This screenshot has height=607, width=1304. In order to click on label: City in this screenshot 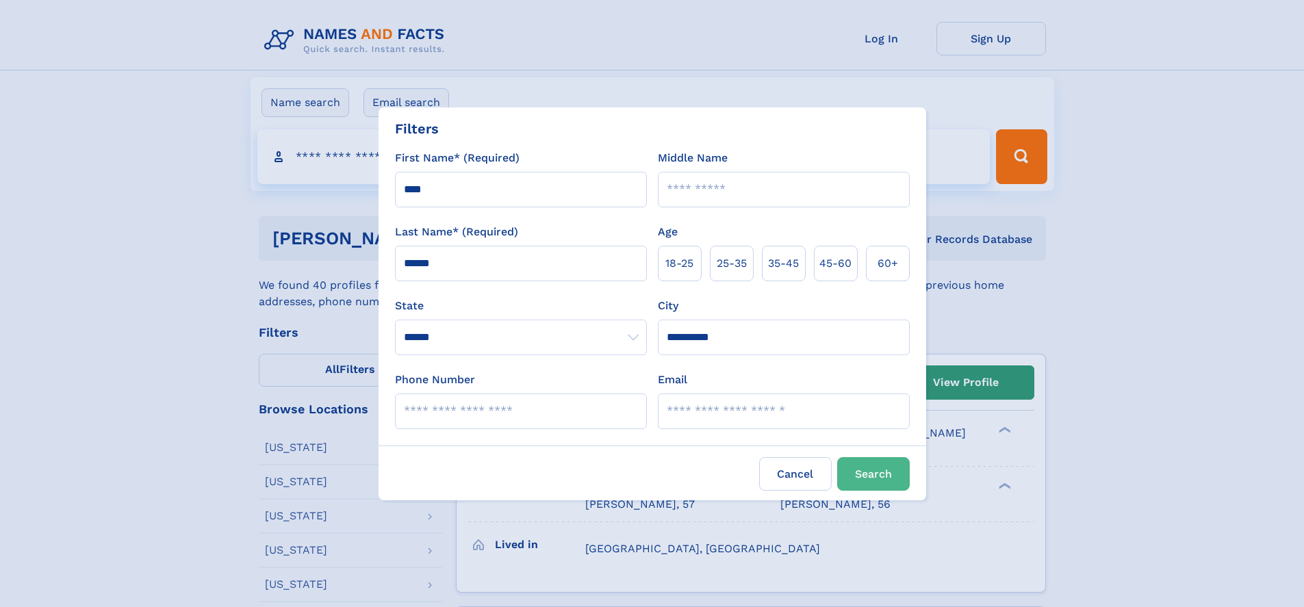, I will do `click(668, 306)`.